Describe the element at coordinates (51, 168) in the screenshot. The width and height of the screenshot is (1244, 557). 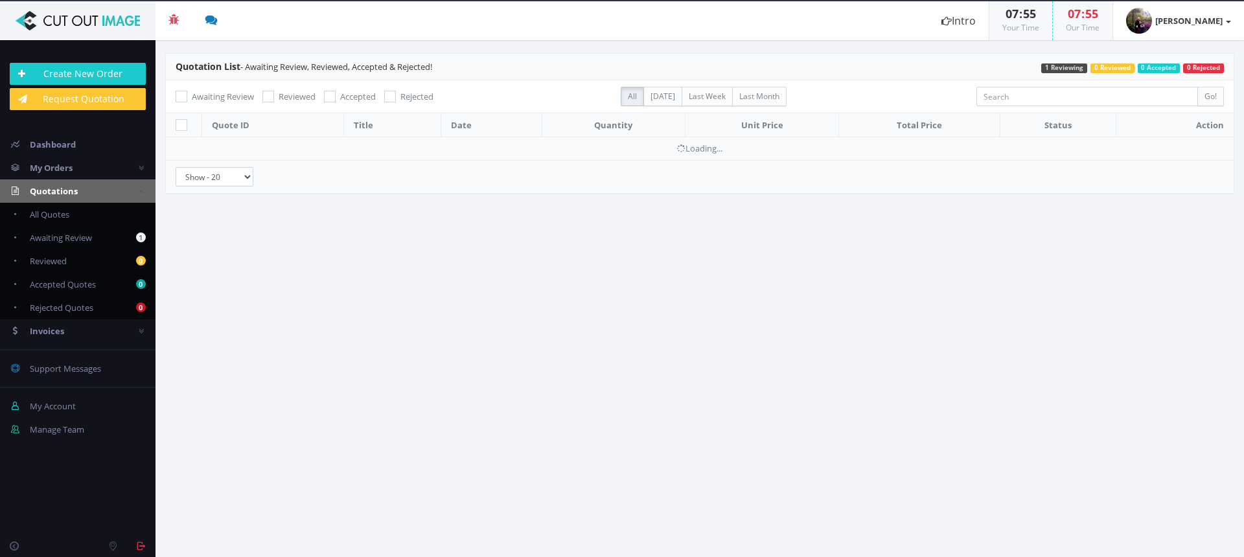
I see `span: My Orders` at that location.